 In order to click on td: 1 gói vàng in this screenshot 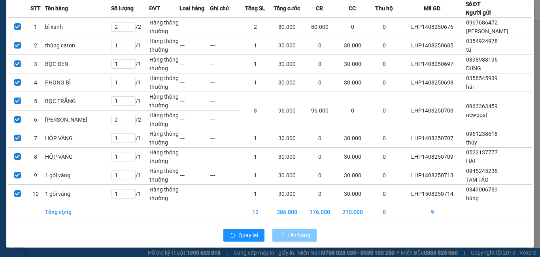, I will do `click(77, 194)`.